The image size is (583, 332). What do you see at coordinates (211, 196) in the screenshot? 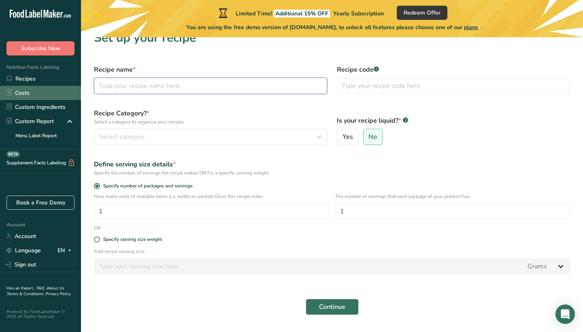
I see `p: How many units of sealable items (i.e. bottle or packet) Does this recipe make.` at bounding box center [211, 196].